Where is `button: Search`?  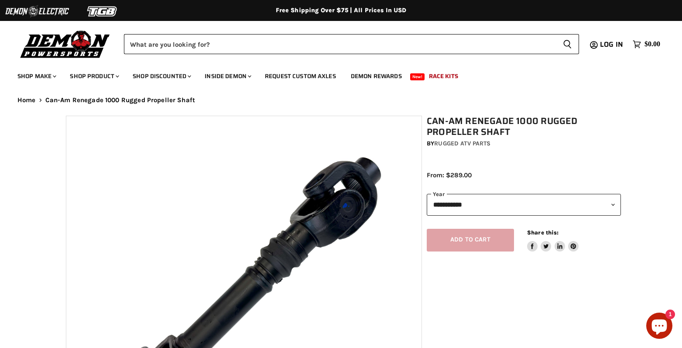 button: Search is located at coordinates (568, 44).